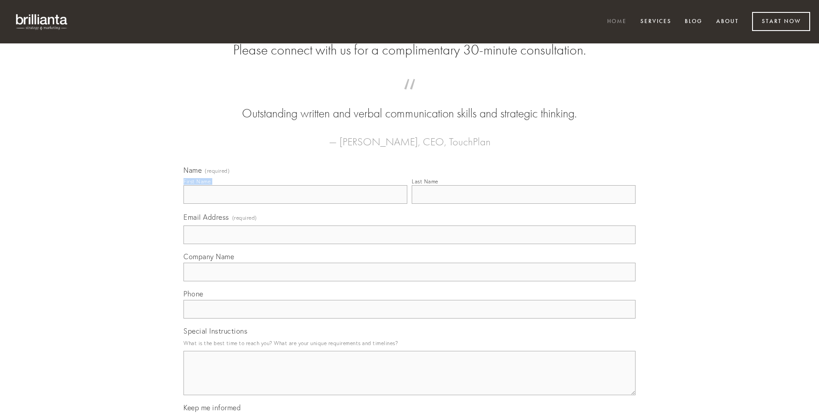  I want to click on p: What is the best time to reach you? What are your unique requirements and timelines?, so click(410, 343).